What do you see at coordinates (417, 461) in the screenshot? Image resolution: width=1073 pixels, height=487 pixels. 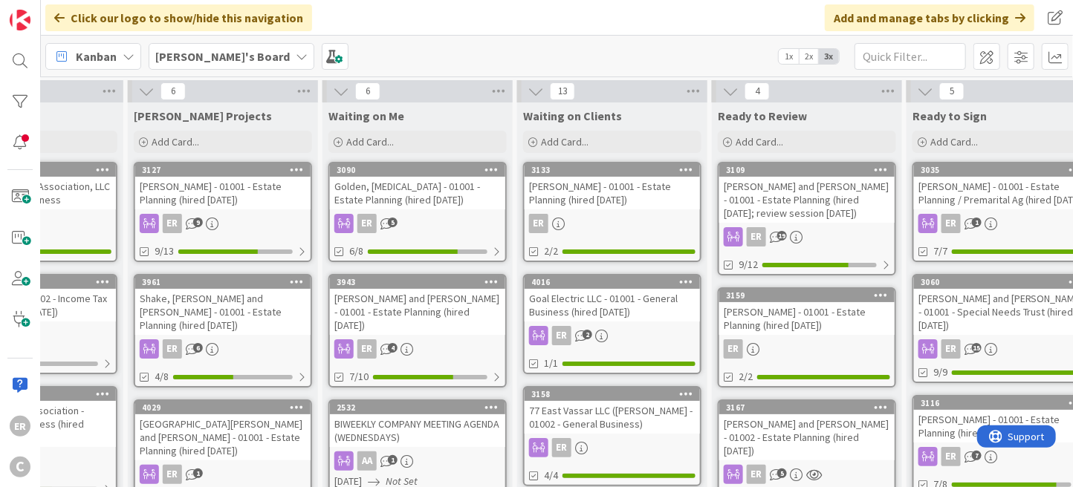 I see `div: AA` at bounding box center [417, 461].